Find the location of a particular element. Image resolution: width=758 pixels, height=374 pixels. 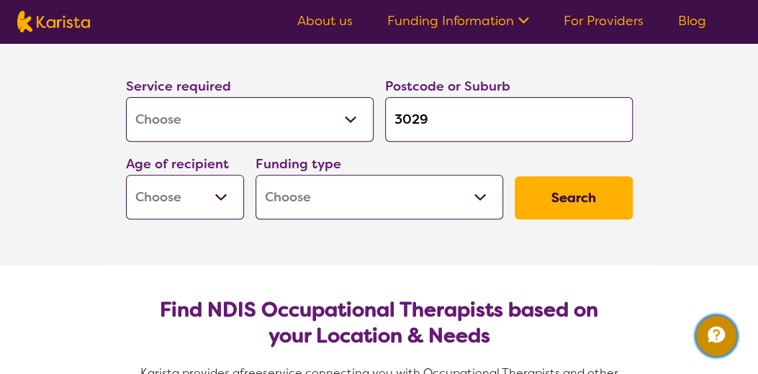

button: Channel Menu is located at coordinates (716, 336).